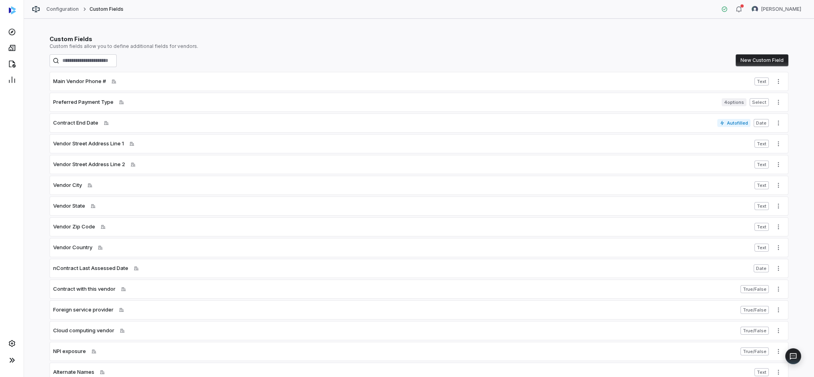  What do you see at coordinates (419, 39) in the screenshot?
I see `h1: Custom Fields` at bounding box center [419, 39].